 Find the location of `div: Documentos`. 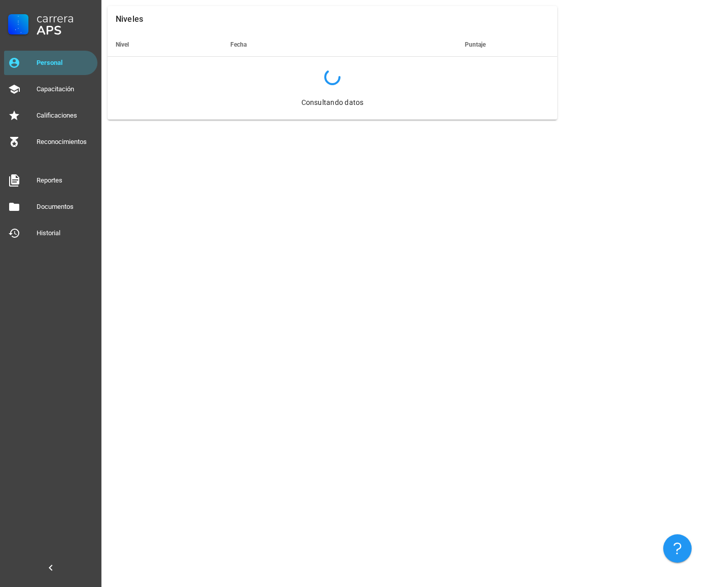

div: Documentos is located at coordinates (65, 207).